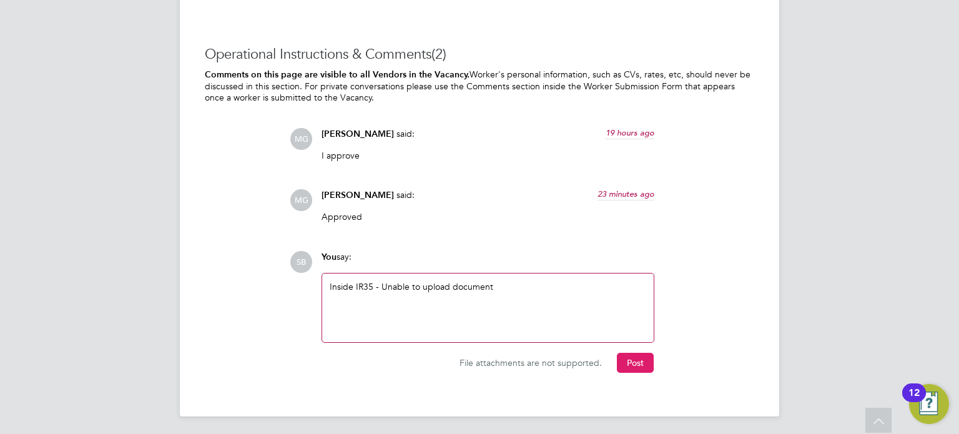 The height and width of the screenshot is (434, 959). What do you see at coordinates (626, 194) in the screenshot?
I see `span: 23 minutes ago` at bounding box center [626, 194].